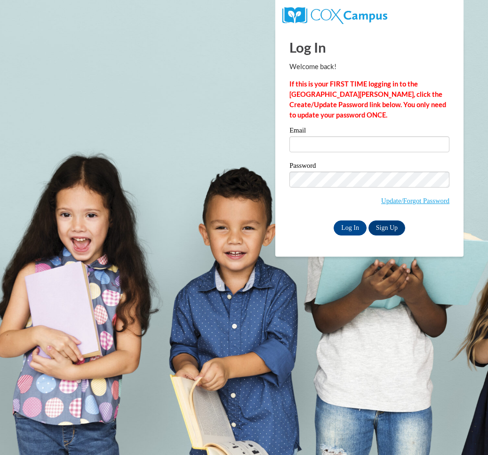 This screenshot has height=455, width=488. Describe the element at coordinates (350, 228) in the screenshot. I see `input: Log In` at that location.